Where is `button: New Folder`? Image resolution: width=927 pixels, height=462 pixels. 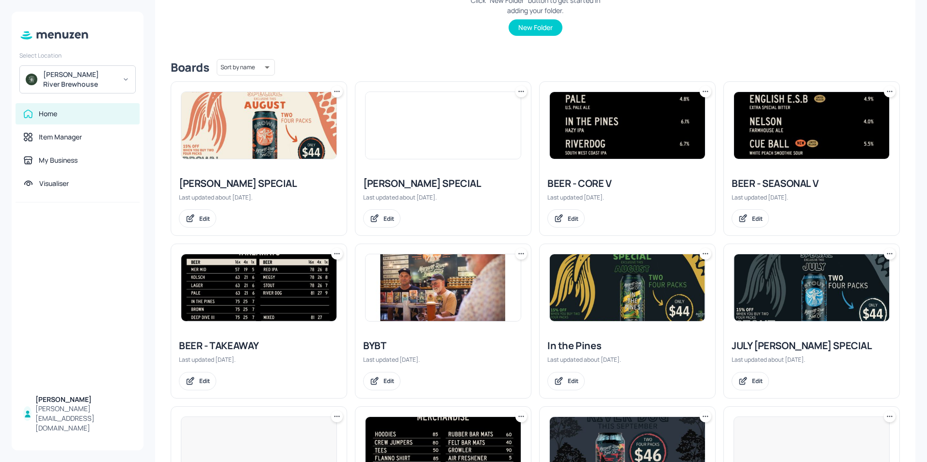 button: New Folder is located at coordinates (535, 28).